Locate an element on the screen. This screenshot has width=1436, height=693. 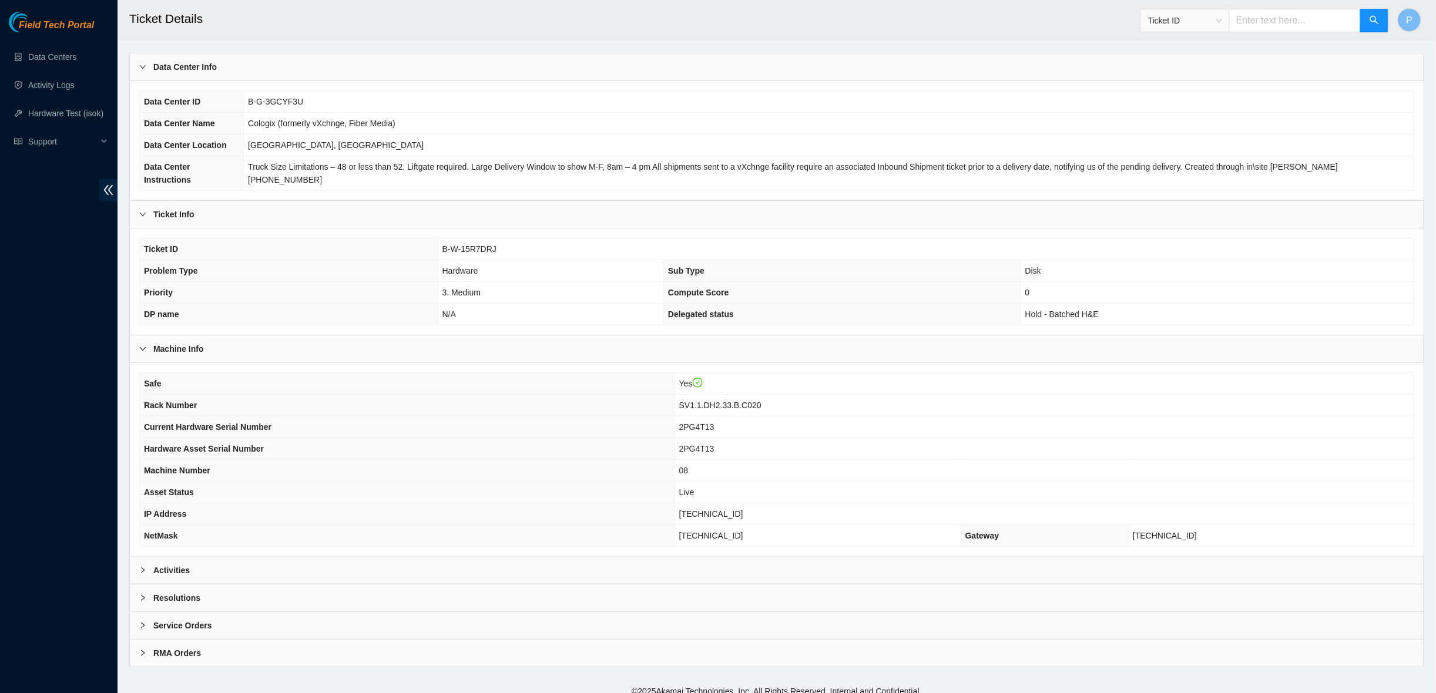
span: Data Center Name is located at coordinates (179, 123).